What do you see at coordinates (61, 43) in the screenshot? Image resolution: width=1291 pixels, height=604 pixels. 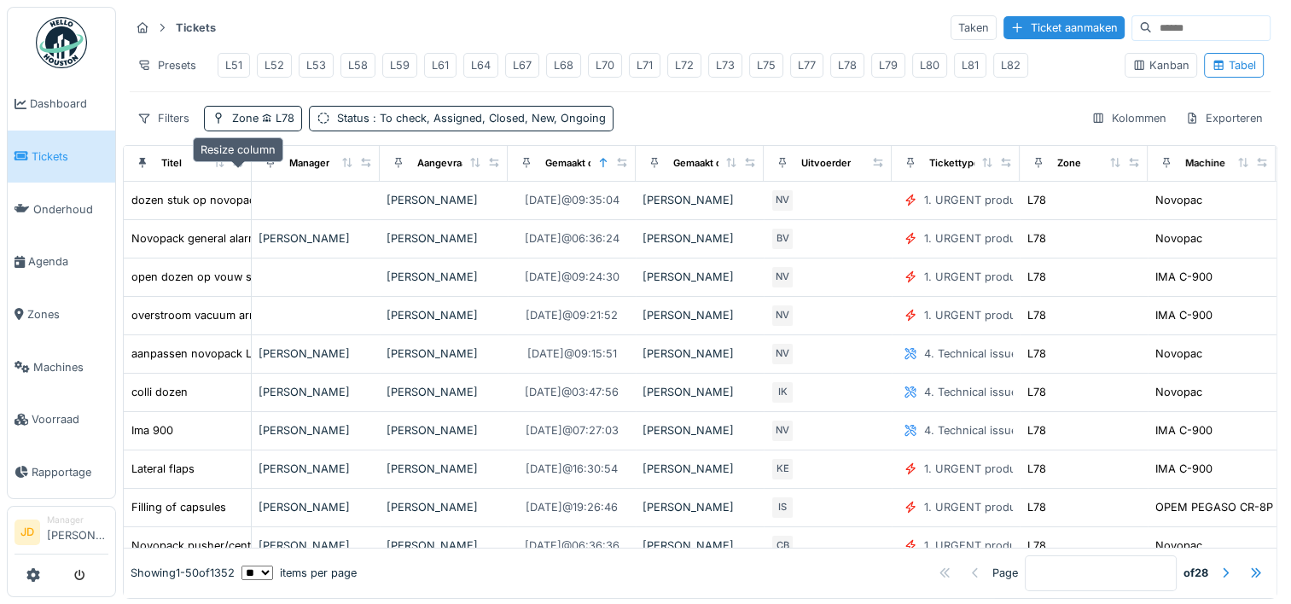 I see `img: Badge_color-CXgf-gQk.svg` at bounding box center [61, 43].